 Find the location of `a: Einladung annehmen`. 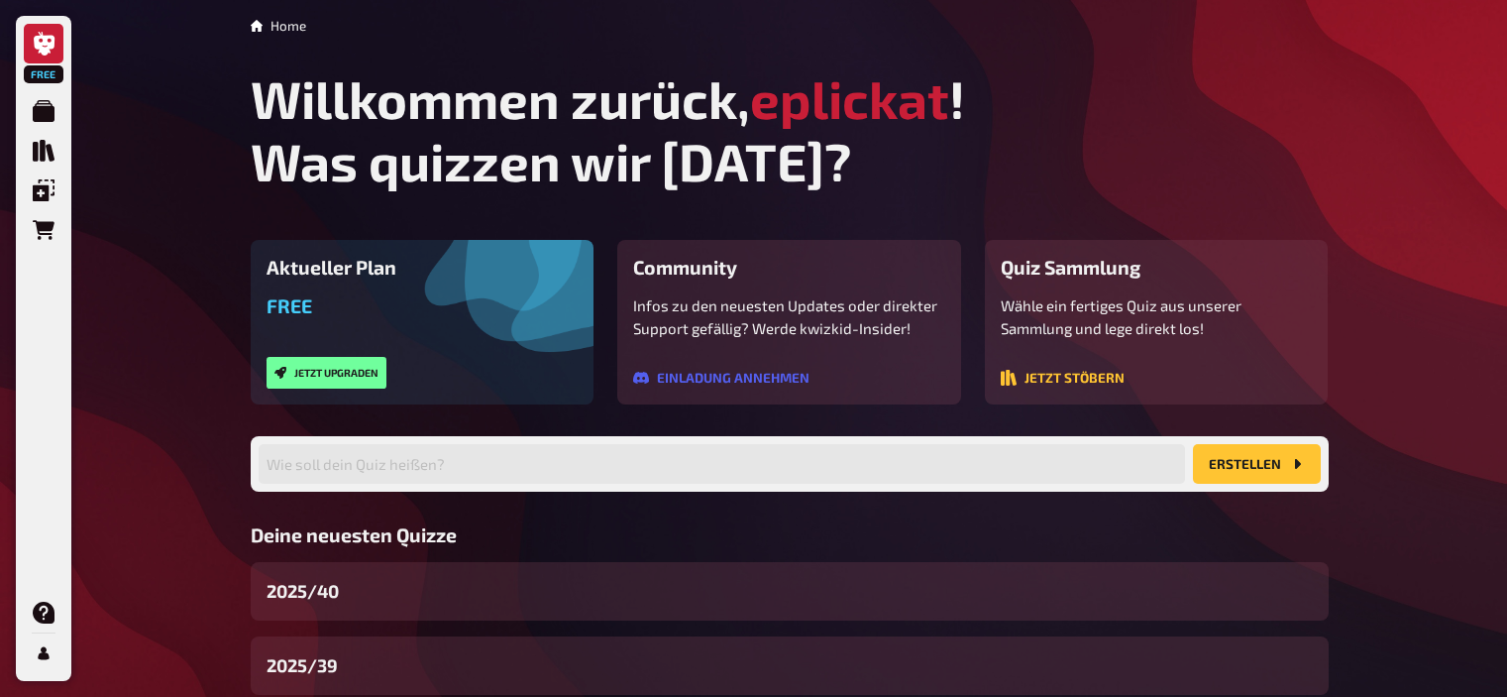

a: Einladung annehmen is located at coordinates (721, 380).